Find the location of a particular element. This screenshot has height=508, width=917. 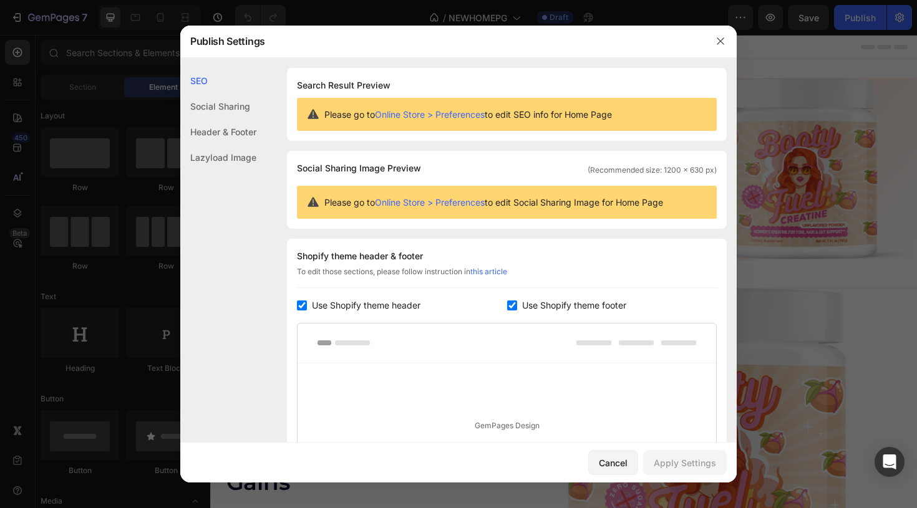

span: Use Shopify theme footer is located at coordinates (574, 306).